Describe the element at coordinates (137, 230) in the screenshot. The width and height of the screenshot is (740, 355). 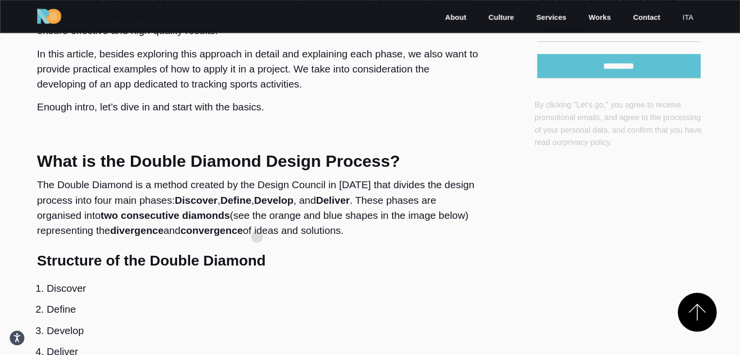
I see `strong: divergence` at that location.